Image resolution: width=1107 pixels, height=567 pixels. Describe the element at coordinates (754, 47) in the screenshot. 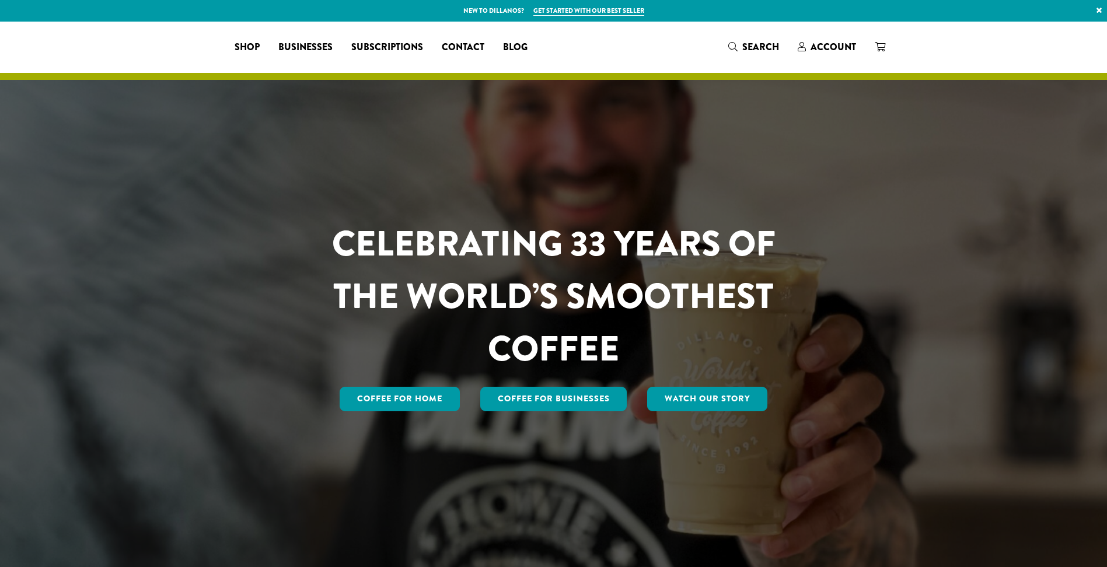

I see `a: Search` at that location.